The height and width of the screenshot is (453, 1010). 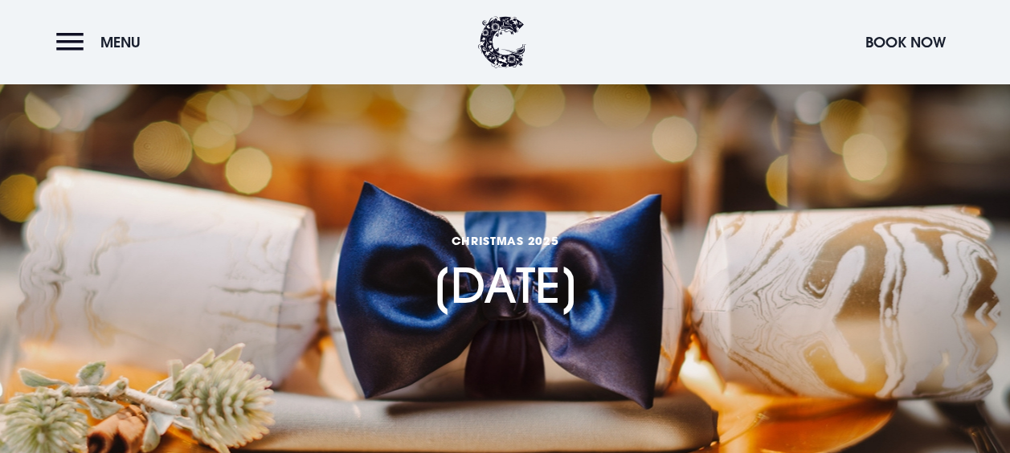 I want to click on img: Clandeboye Lodge, so click(x=502, y=42).